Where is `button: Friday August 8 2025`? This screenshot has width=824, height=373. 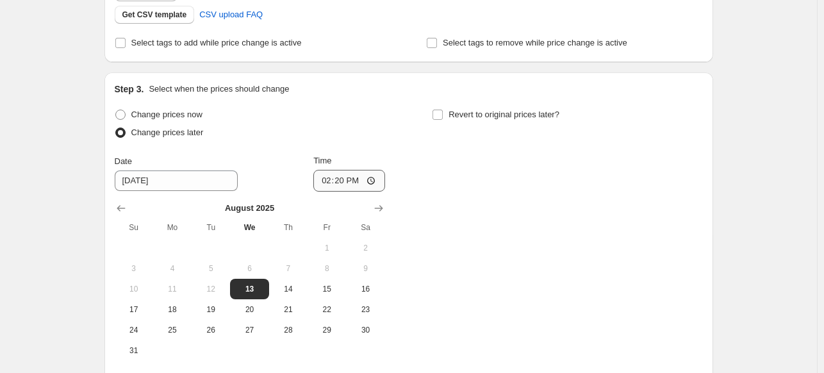
button: Friday August 8 2025 is located at coordinates (327, 268).